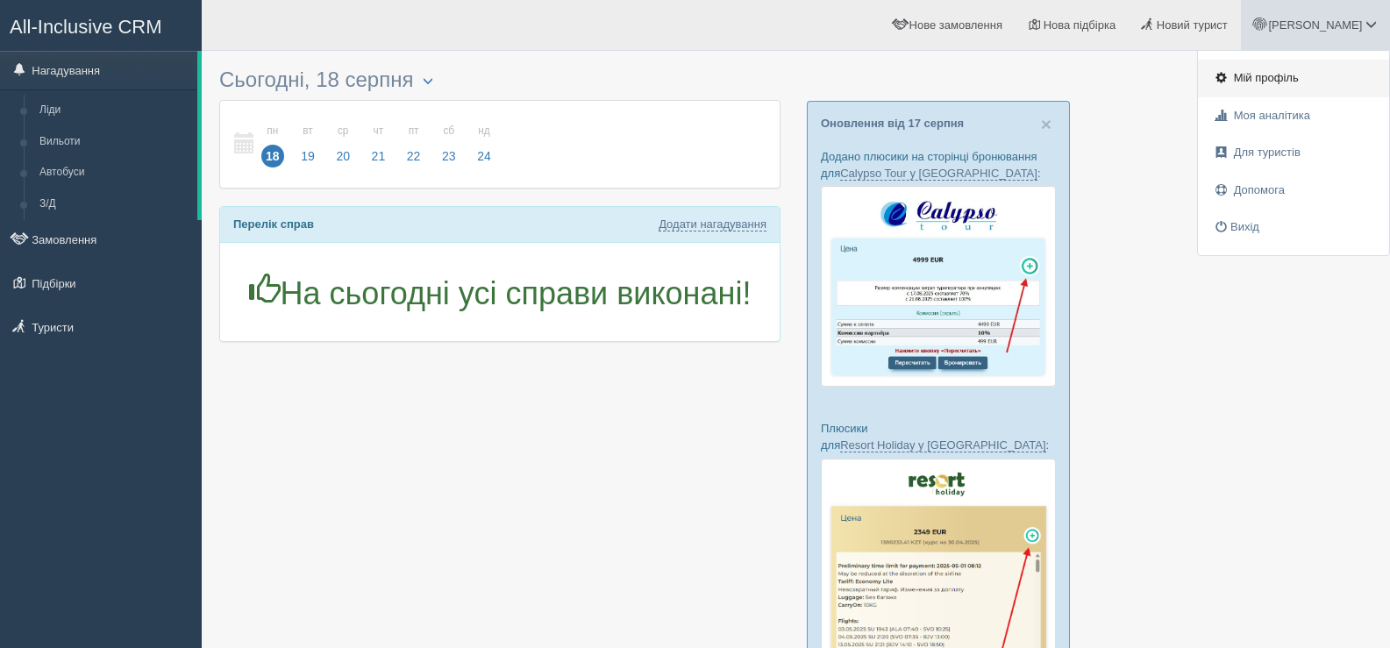 This screenshot has width=1390, height=648. I want to click on a: Ліди, so click(114, 111).